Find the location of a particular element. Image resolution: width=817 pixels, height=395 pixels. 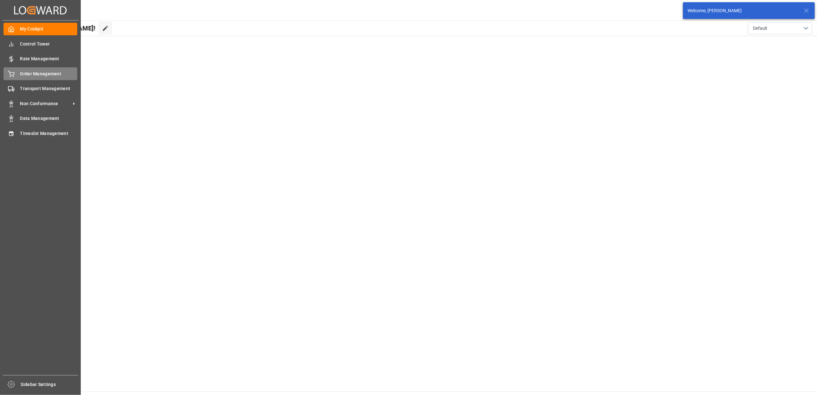

span: My Cockpit is located at coordinates (49, 29).